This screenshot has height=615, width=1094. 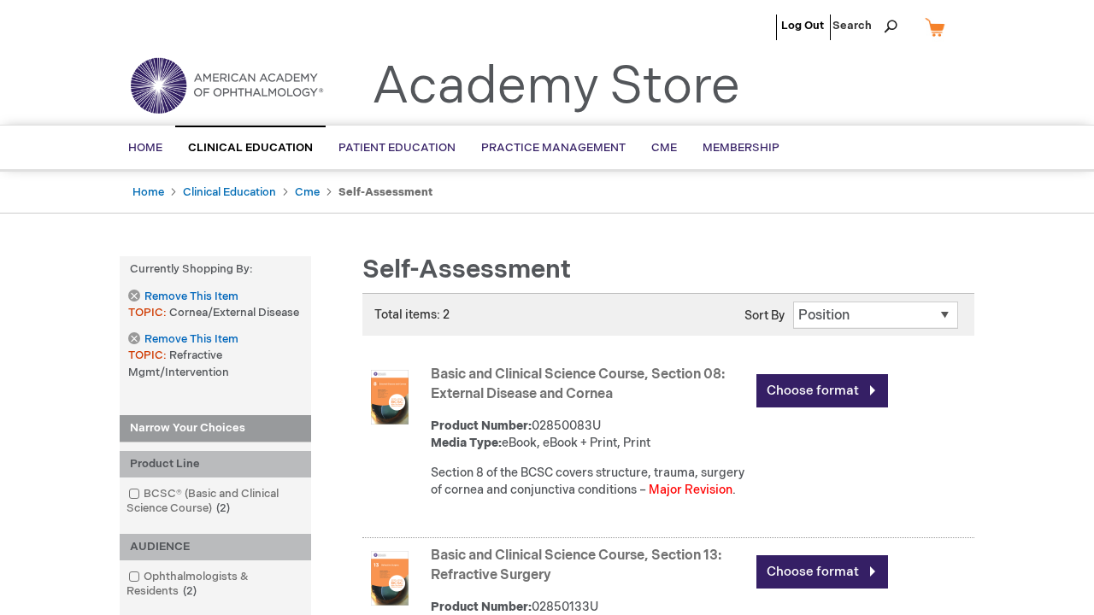 What do you see at coordinates (741, 148) in the screenshot?
I see `a: Membership` at bounding box center [741, 148].